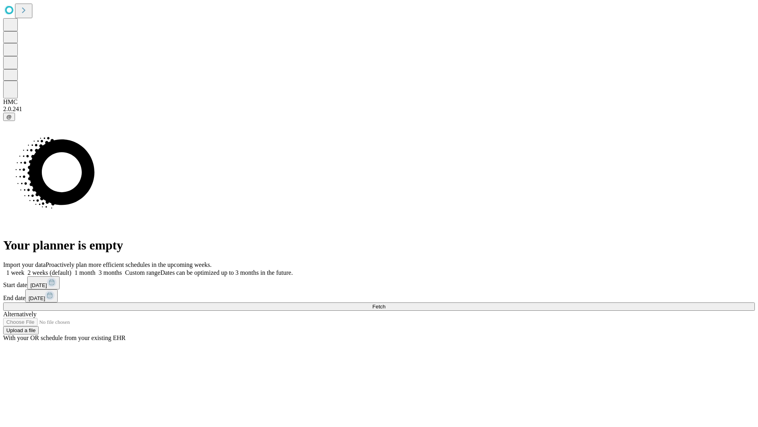 This screenshot has width=758, height=427. I want to click on div: HMC, so click(379, 102).